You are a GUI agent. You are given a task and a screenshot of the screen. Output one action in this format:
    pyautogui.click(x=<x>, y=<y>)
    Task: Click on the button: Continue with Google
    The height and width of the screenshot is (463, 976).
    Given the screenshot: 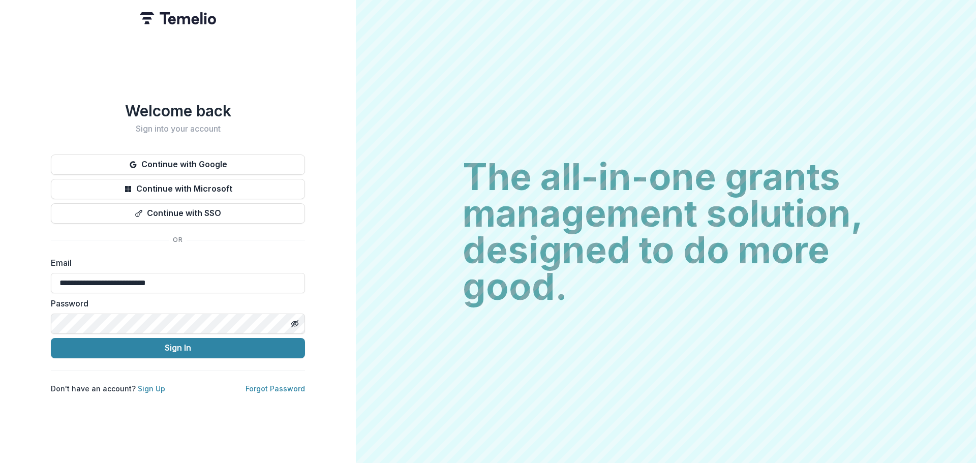 What is the action you would take?
    pyautogui.click(x=178, y=165)
    